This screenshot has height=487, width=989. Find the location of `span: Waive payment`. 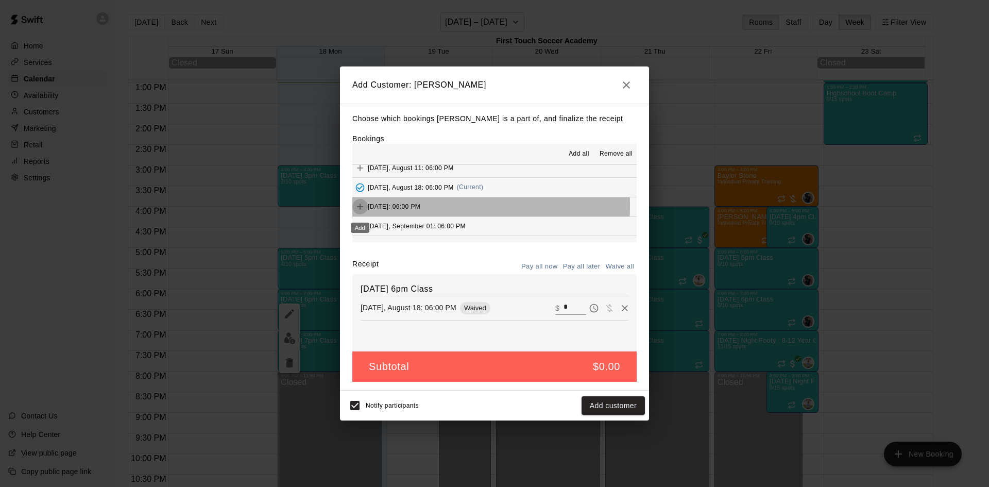

span: Waive payment is located at coordinates (609, 307).